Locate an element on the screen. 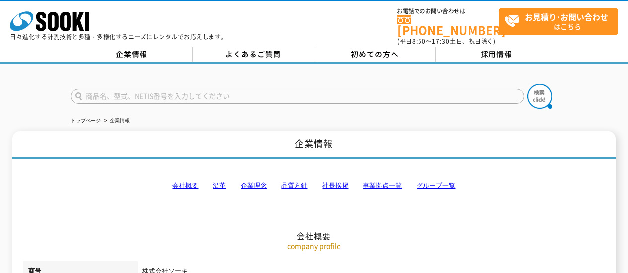 The image size is (628, 273). p: 日々進化する計測技術と多種・多様化するニーズにレンタルでお応えします。 is located at coordinates (119, 37).